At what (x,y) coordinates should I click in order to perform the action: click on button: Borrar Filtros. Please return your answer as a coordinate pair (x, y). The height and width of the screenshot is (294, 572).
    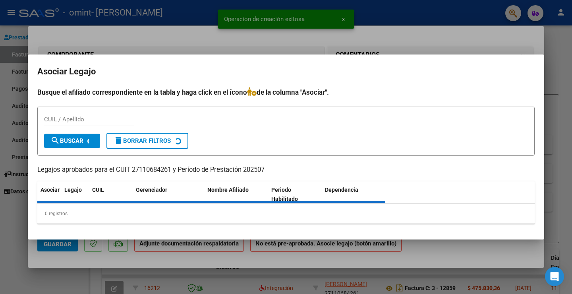
    Looking at the image, I should click on (147, 141).